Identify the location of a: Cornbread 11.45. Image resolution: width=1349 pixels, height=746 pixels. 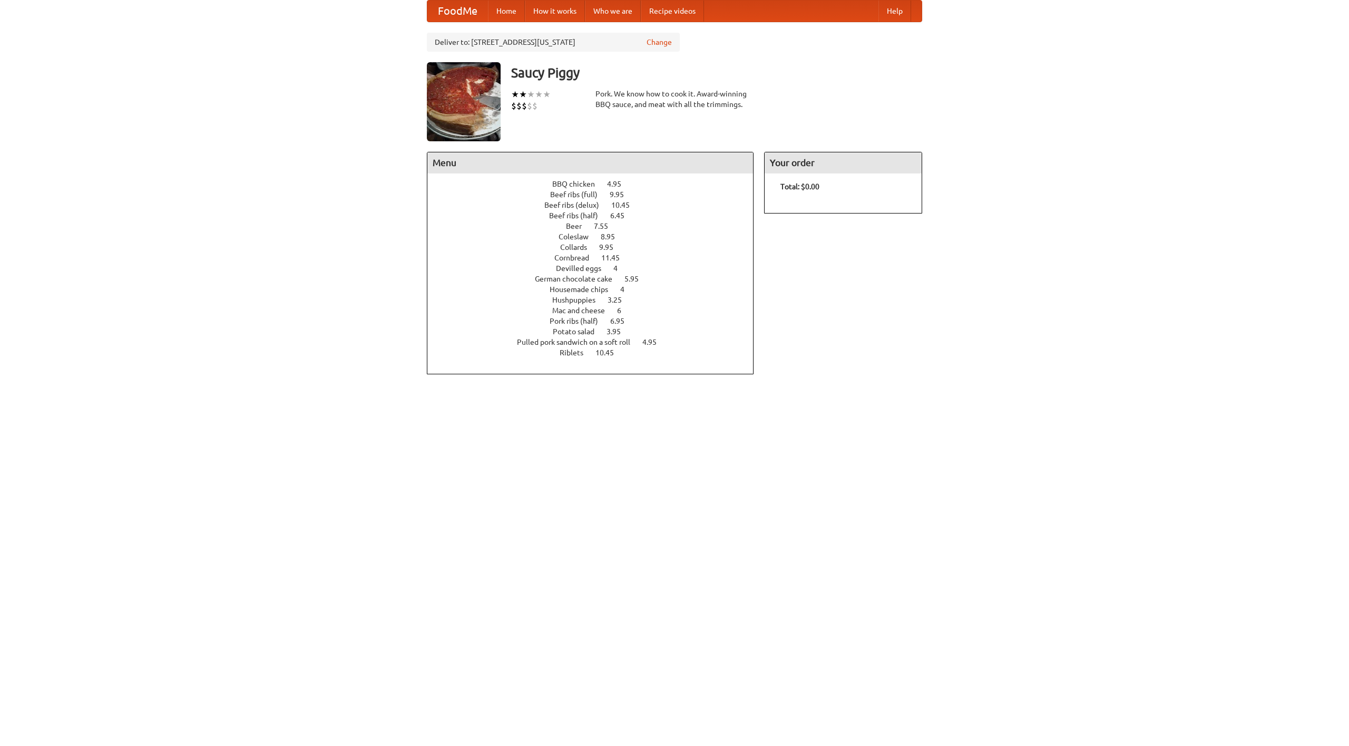
(597, 258).